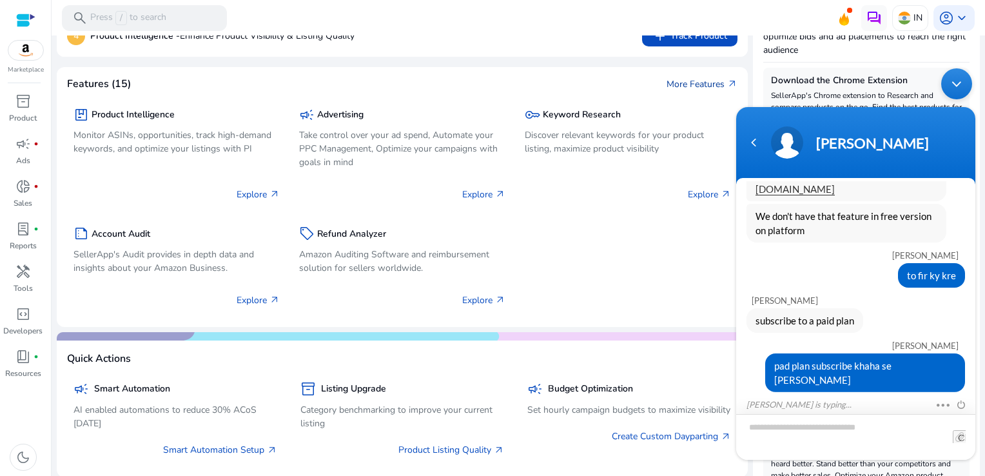  I want to click on h5: Keyword Research, so click(581, 115).